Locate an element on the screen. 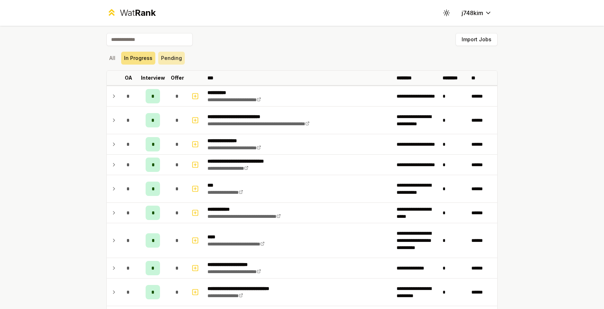 The image size is (604, 309). span: j748kim is located at coordinates (472, 13).